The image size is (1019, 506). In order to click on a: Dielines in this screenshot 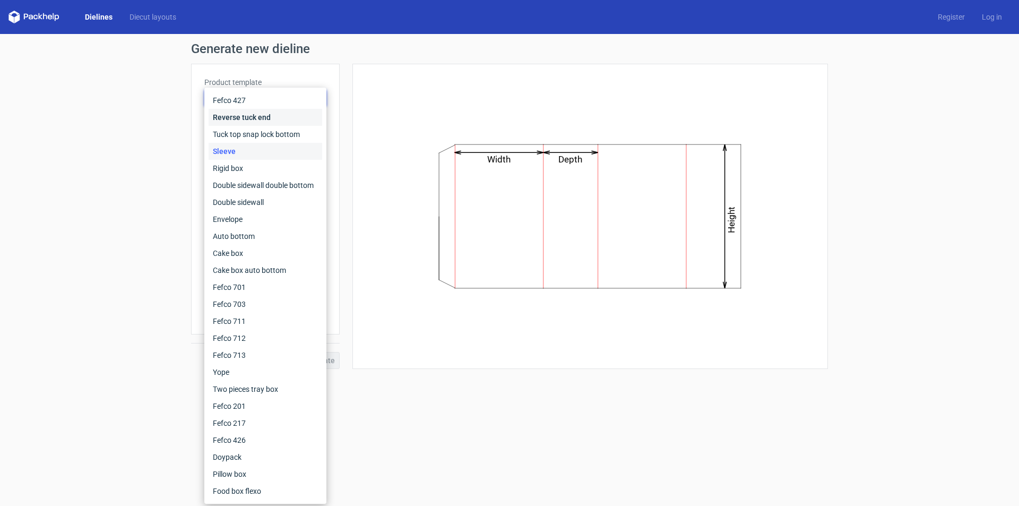, I will do `click(99, 17)`.